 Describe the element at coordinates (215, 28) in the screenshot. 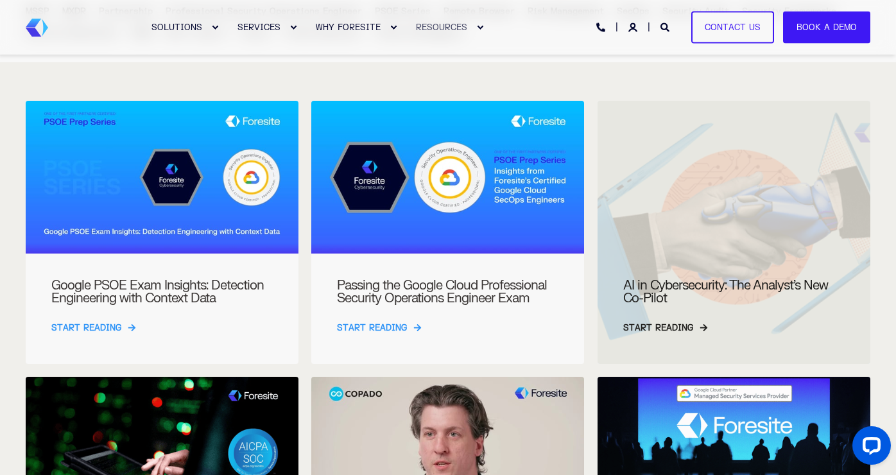

I see `div: Expand SOLUTIONS` at that location.